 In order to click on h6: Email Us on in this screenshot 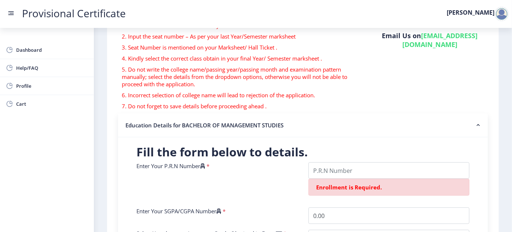, I will do `click(430, 40)`.